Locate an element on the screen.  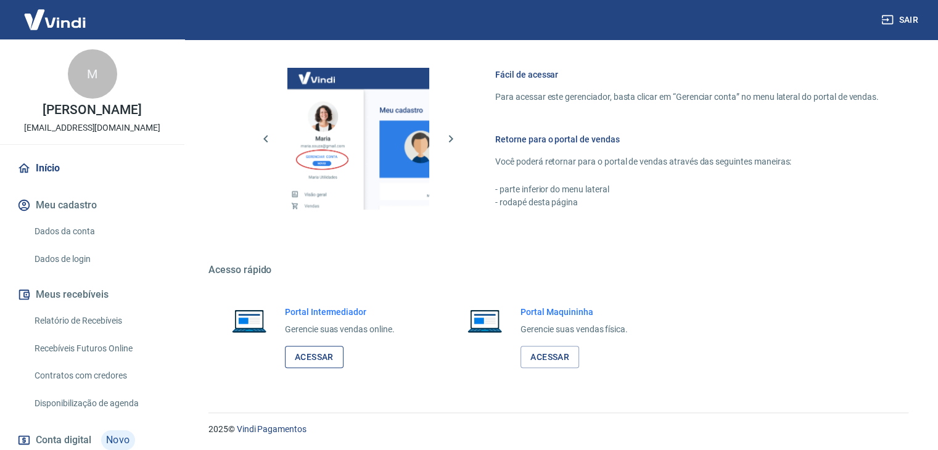
p: Você poderá retornar para o portal de vendas através das seguintes maneiras: is located at coordinates (687, 162).